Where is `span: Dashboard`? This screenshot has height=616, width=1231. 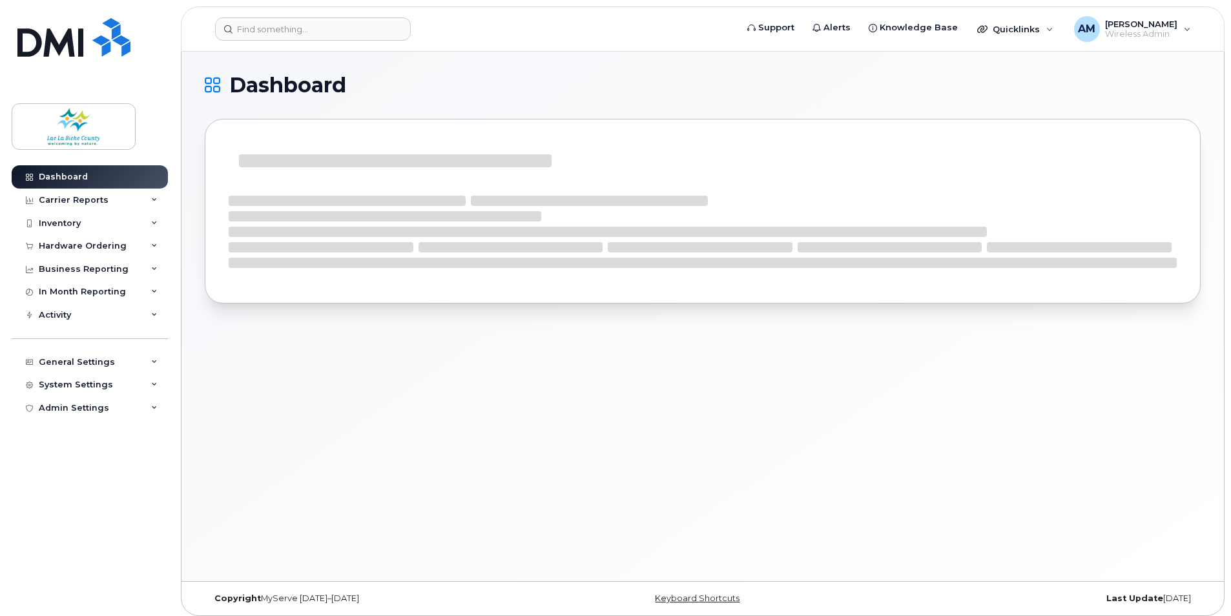
span: Dashboard is located at coordinates (287, 85).